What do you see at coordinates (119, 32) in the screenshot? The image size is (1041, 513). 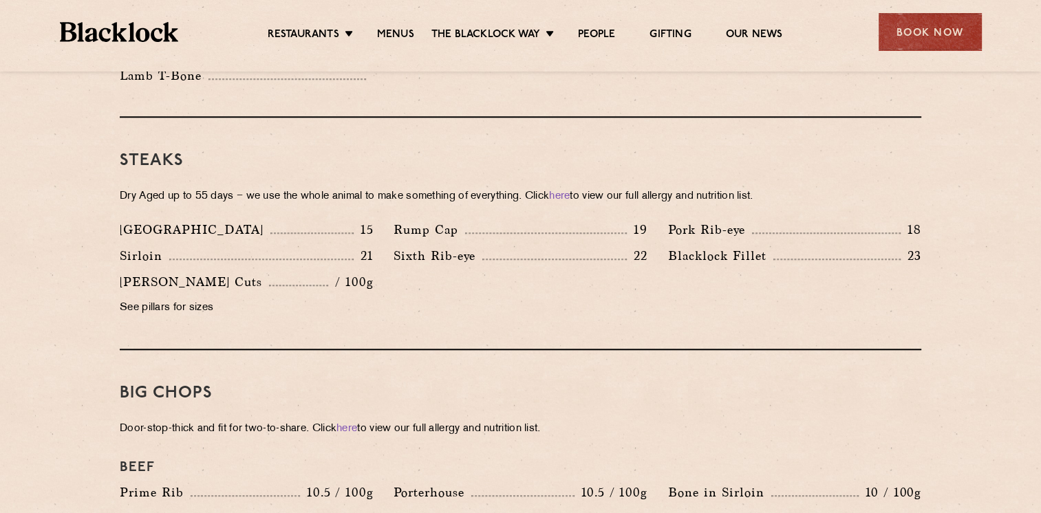 I see `img: BL_Textured_Logo-footer-cropped.svg` at bounding box center [119, 32].